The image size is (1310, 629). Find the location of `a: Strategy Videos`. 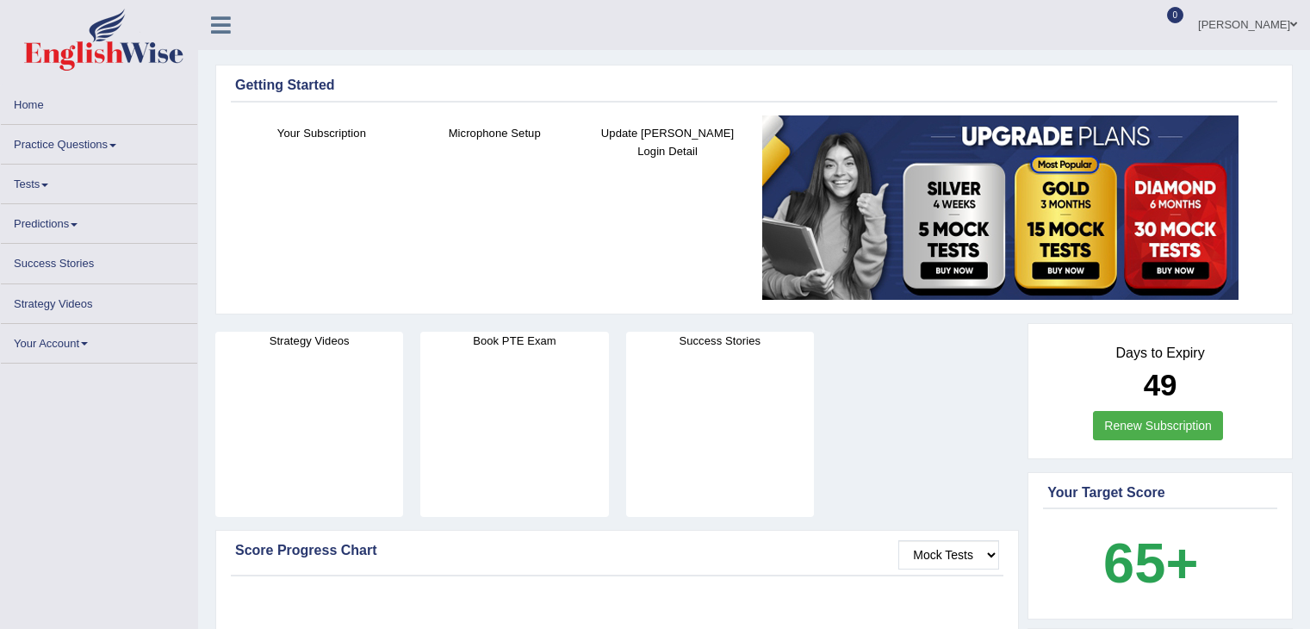

a: Strategy Videos is located at coordinates (99, 301).